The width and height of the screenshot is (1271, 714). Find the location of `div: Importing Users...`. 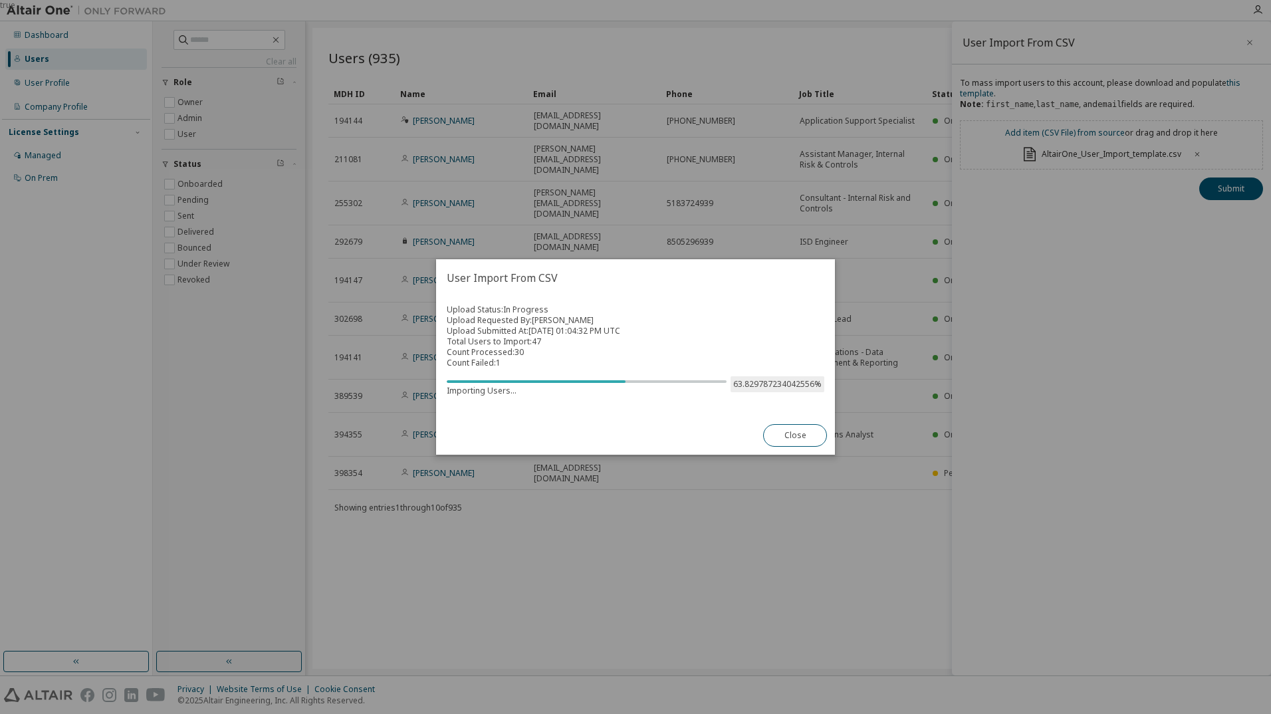

div: Importing Users... is located at coordinates (586, 391).